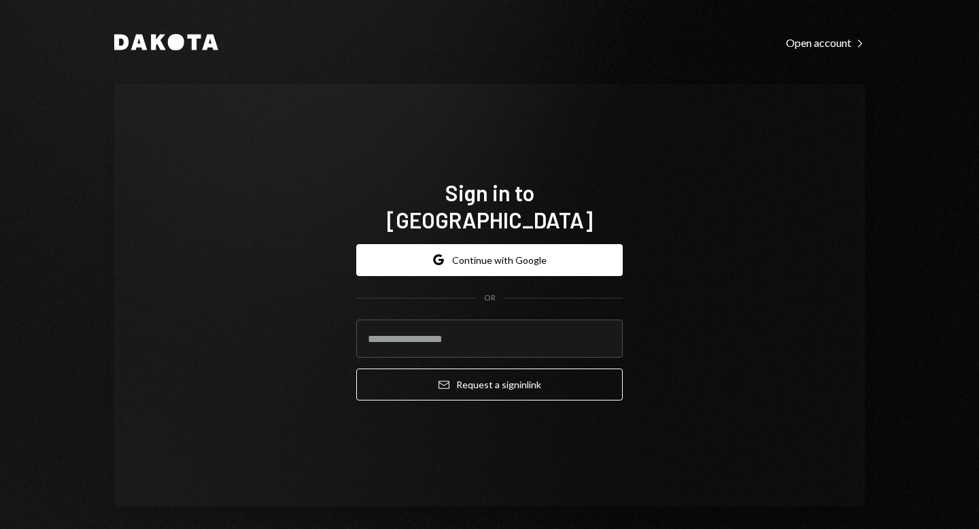  I want to click on button: Continue with Google, so click(490, 260).